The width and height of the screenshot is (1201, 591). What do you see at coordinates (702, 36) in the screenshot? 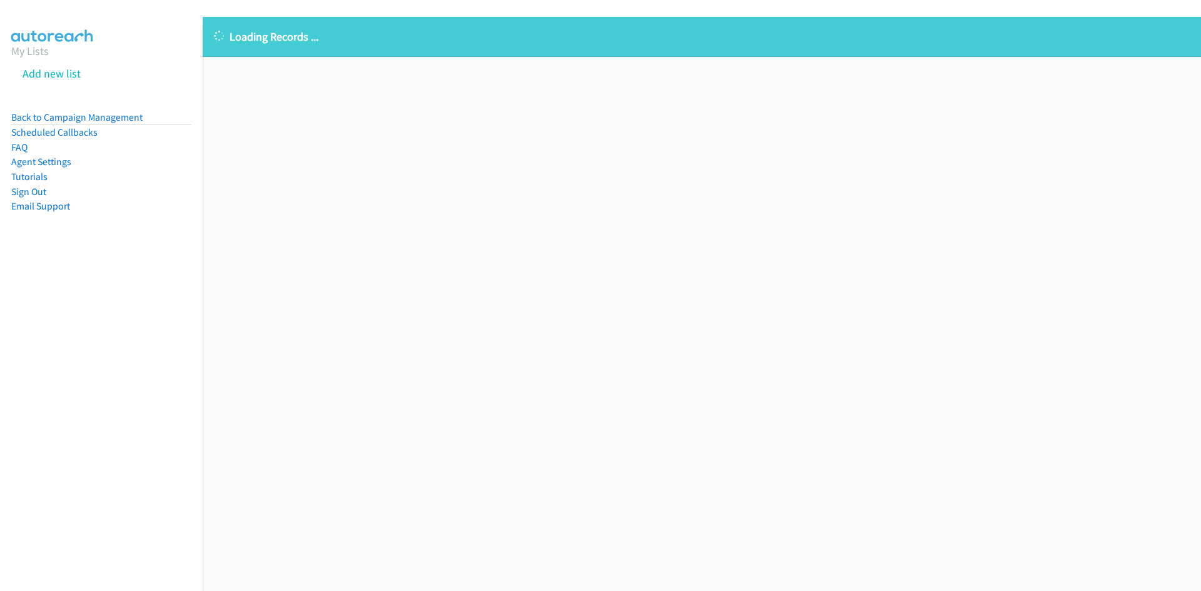
I see `p: Loading Records ...` at bounding box center [702, 36].